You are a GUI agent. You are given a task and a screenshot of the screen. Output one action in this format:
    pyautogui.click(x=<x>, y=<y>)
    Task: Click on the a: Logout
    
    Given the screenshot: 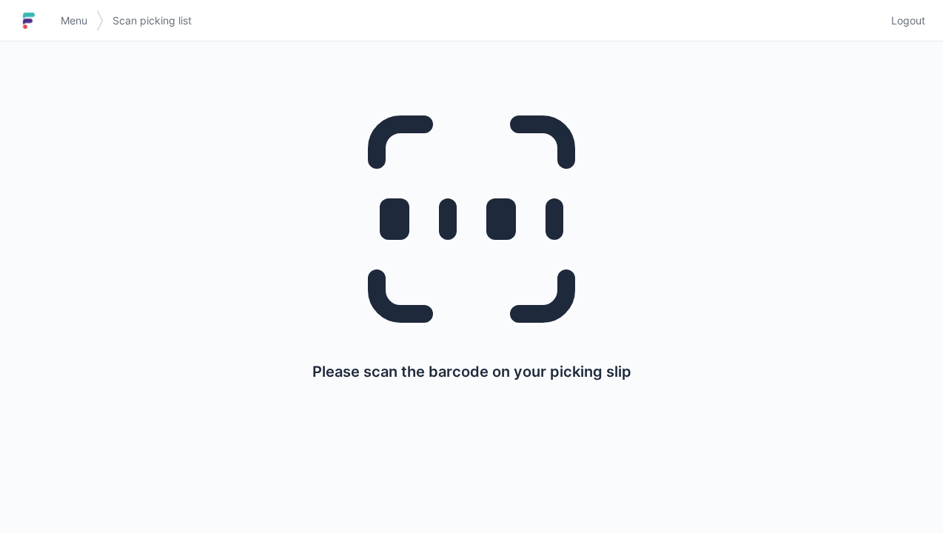 What is the action you would take?
    pyautogui.click(x=903, y=21)
    